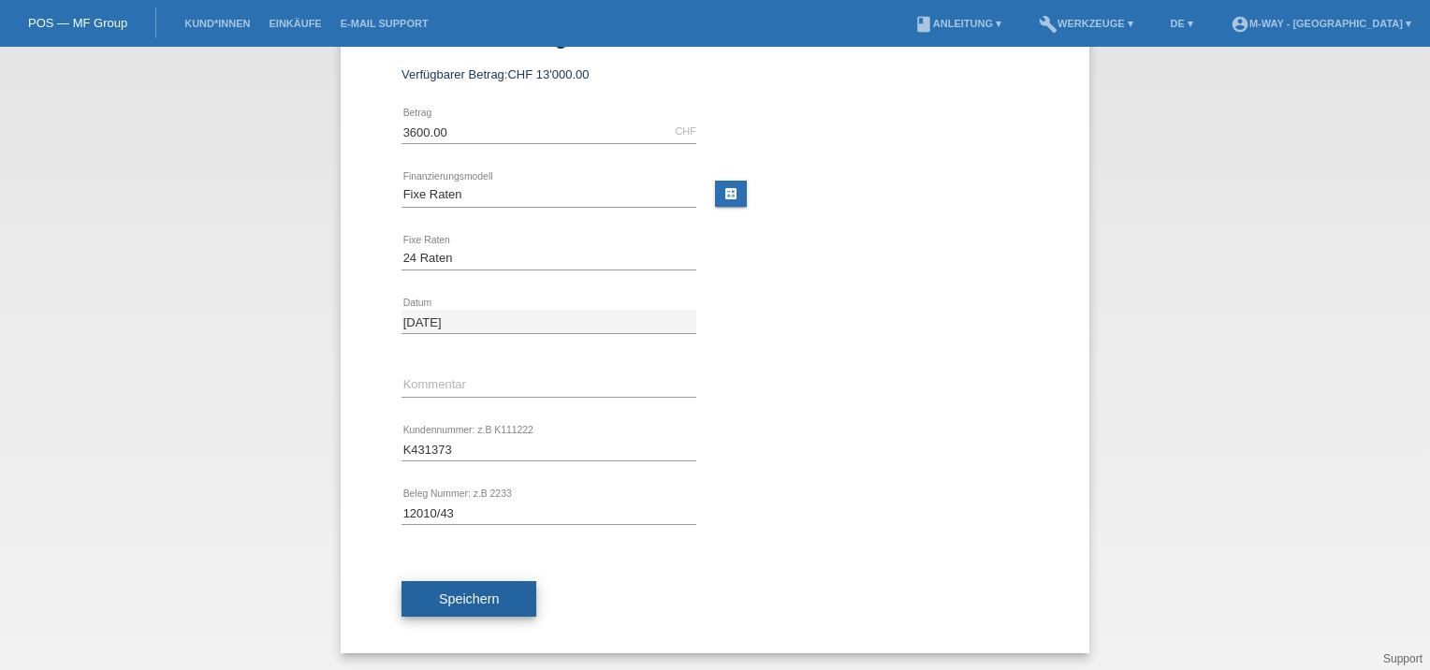 This screenshot has width=1430, height=670. I want to click on a: calculate, so click(731, 194).